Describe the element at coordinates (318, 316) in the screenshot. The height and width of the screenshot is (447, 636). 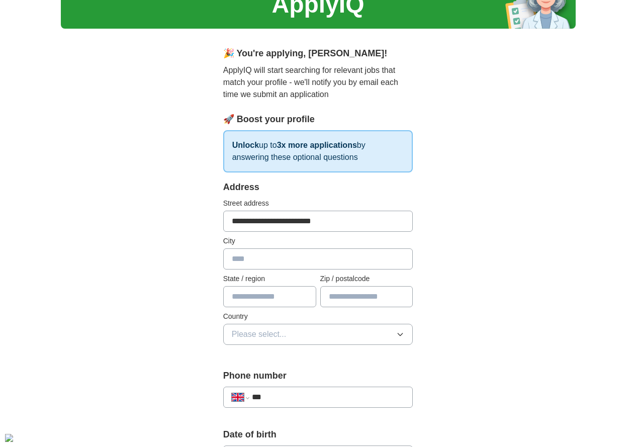
I see `label: Country` at that location.